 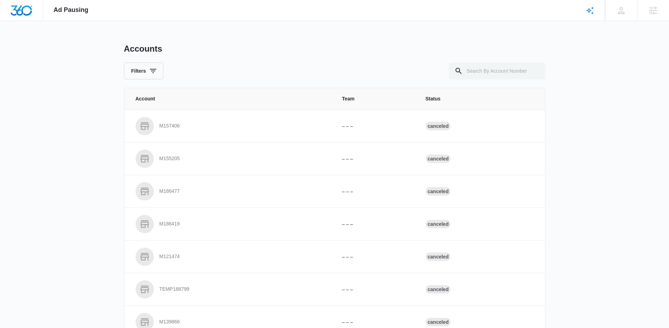 I want to click on p: M155205, so click(x=169, y=159).